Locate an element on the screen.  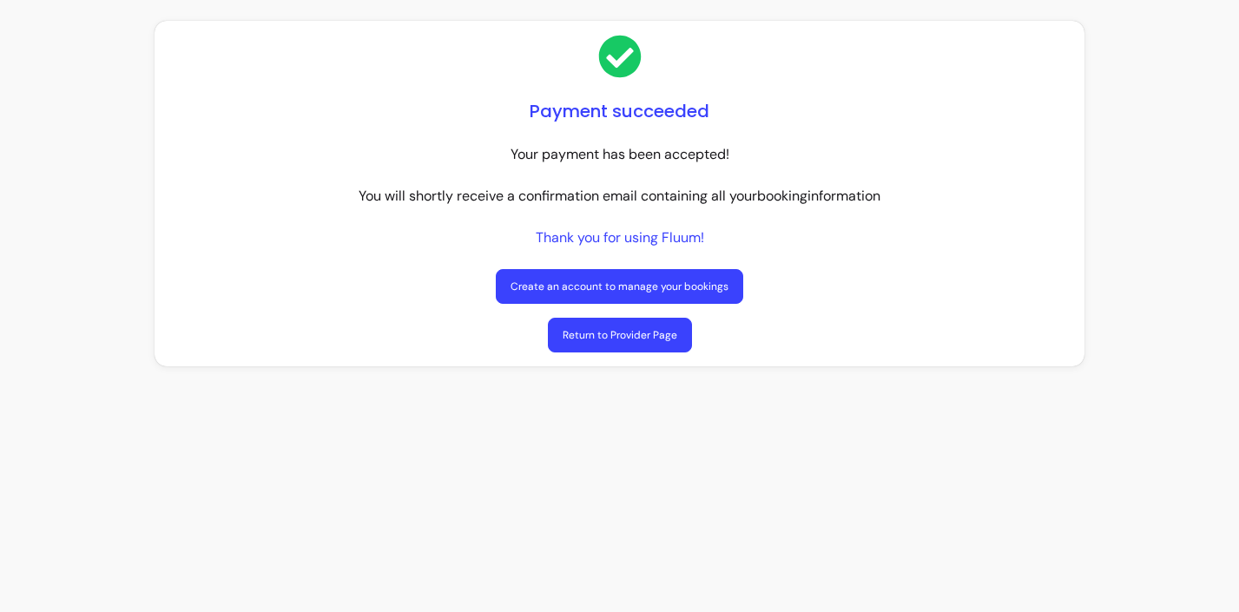
h1: Payment succeeded is located at coordinates (619, 111).